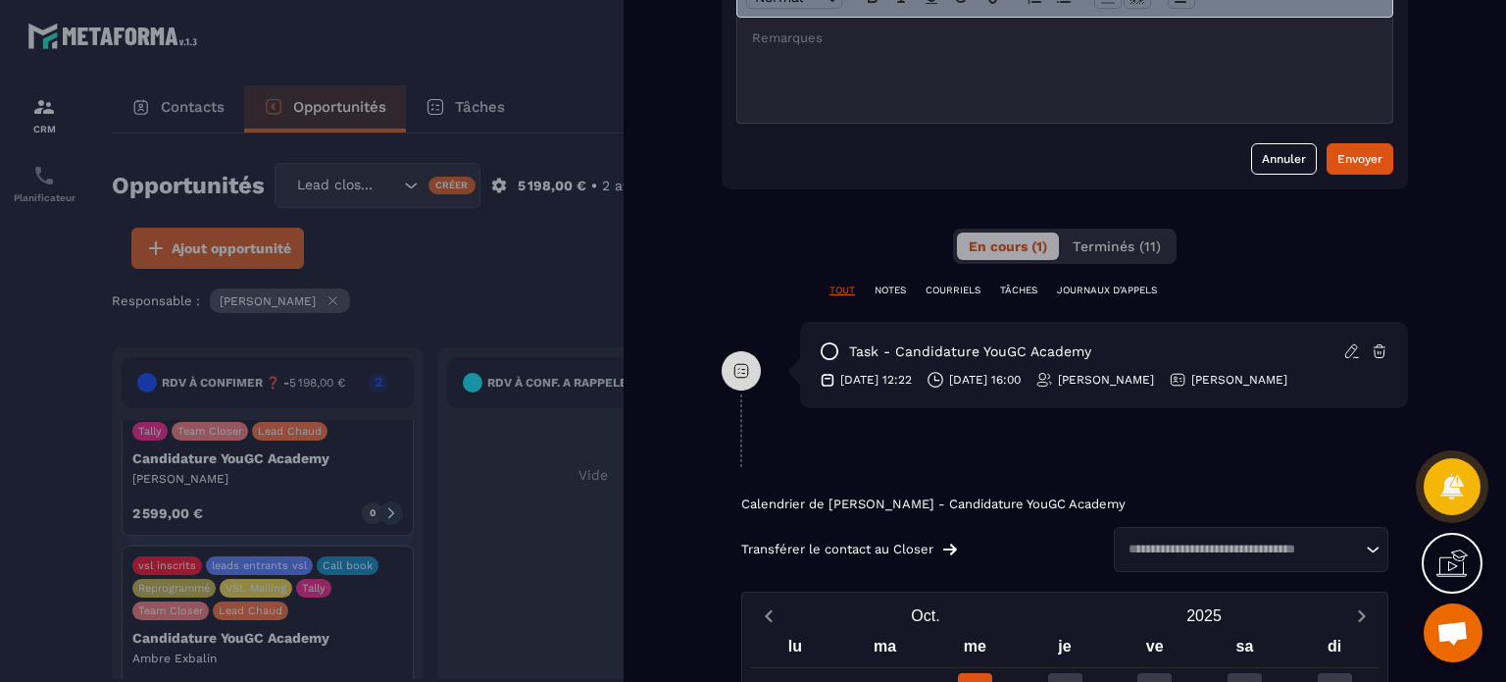 This screenshot has height=682, width=1506. I want to click on span: En cours (1), so click(1008, 246).